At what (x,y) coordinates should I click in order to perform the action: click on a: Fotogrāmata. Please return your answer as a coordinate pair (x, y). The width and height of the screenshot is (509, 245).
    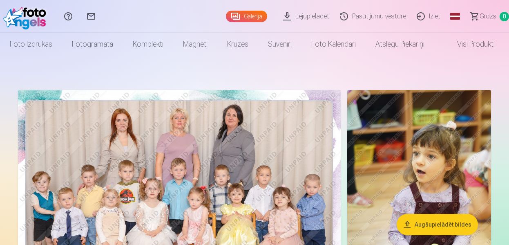
    Looking at the image, I should click on (92, 44).